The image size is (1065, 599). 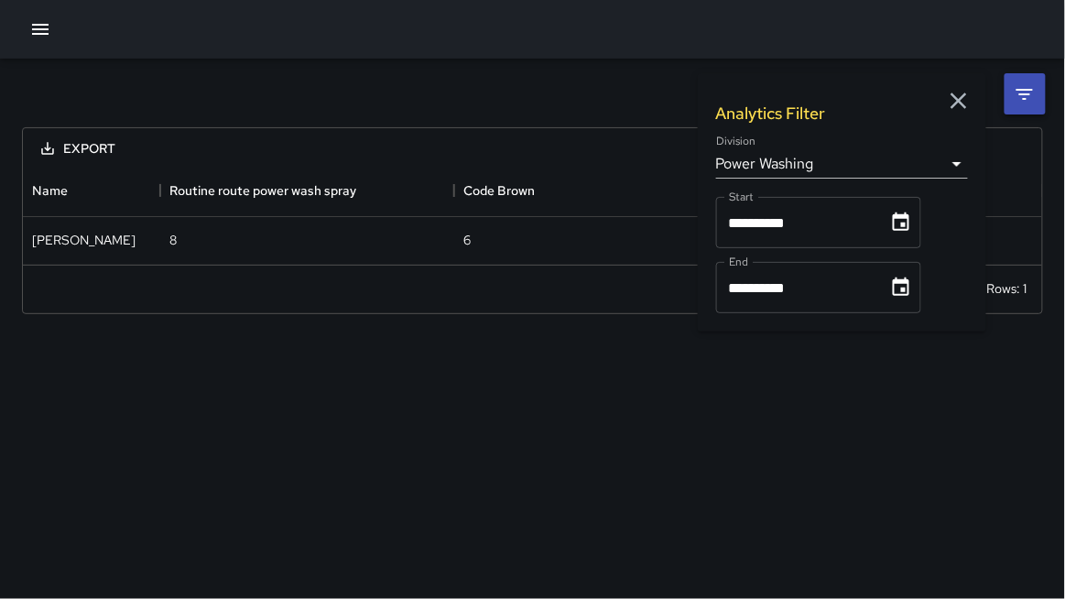 I want to click on button: Choose date, selected date is Sep 30, 2025, so click(x=901, y=287).